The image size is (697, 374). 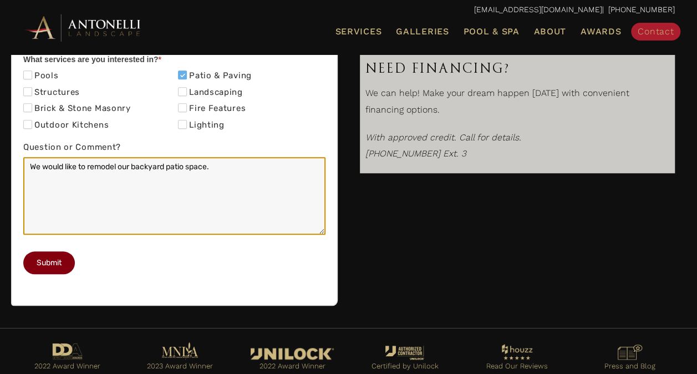 What do you see at coordinates (550, 32) in the screenshot?
I see `span: About` at bounding box center [550, 32].